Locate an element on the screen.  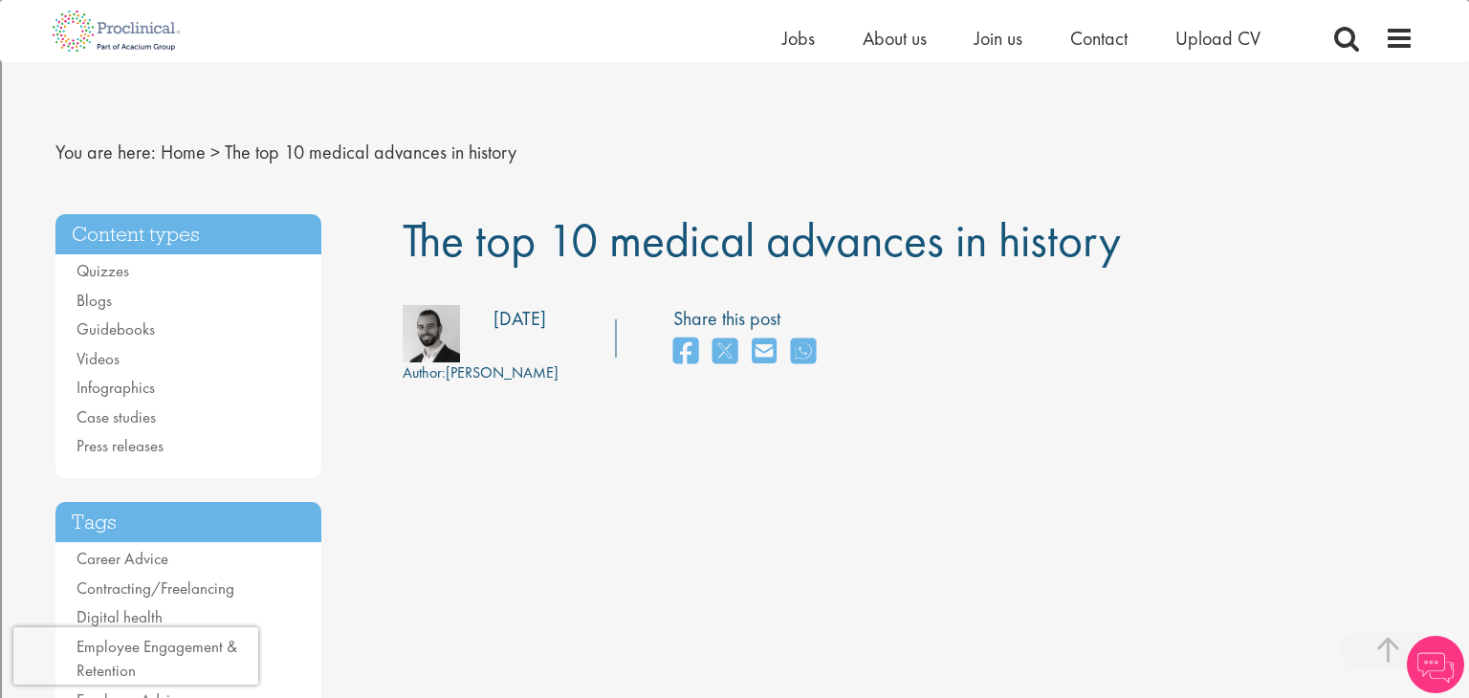
span: Jobs is located at coordinates (799, 38).